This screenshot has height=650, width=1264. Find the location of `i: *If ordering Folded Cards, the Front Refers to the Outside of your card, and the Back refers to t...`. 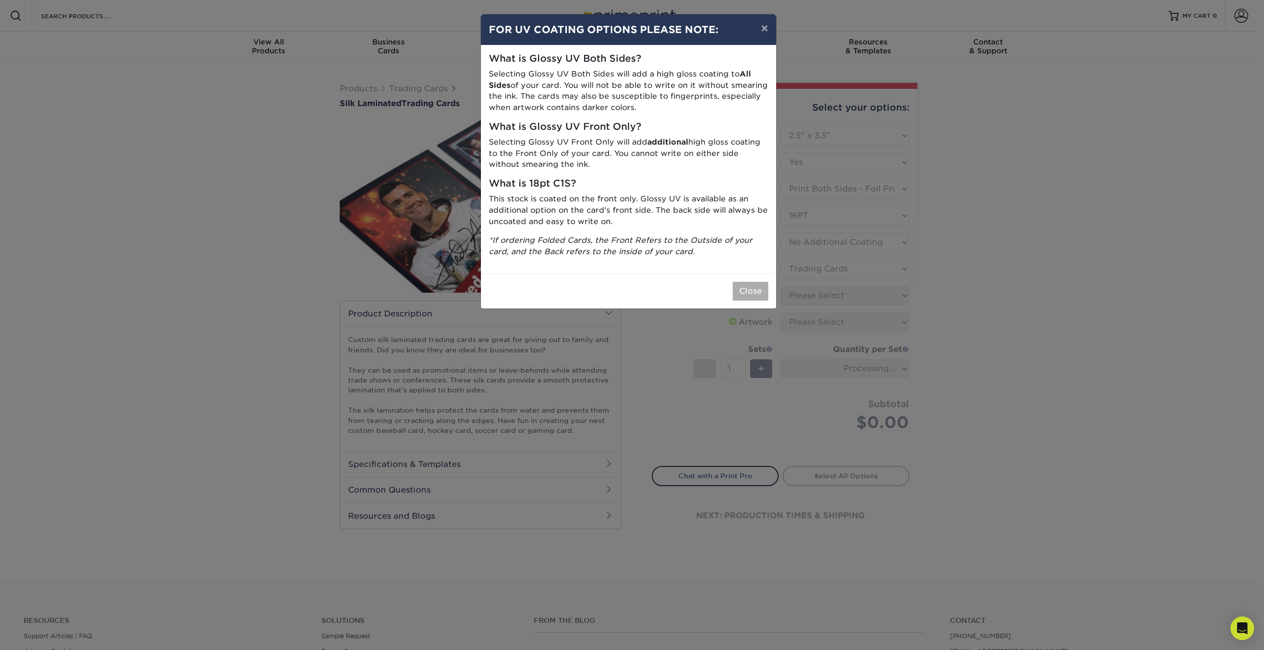

i: *If ordering Folded Cards, the Front Refers to the Outside of your card, and the Back refers to t... is located at coordinates (620, 246).